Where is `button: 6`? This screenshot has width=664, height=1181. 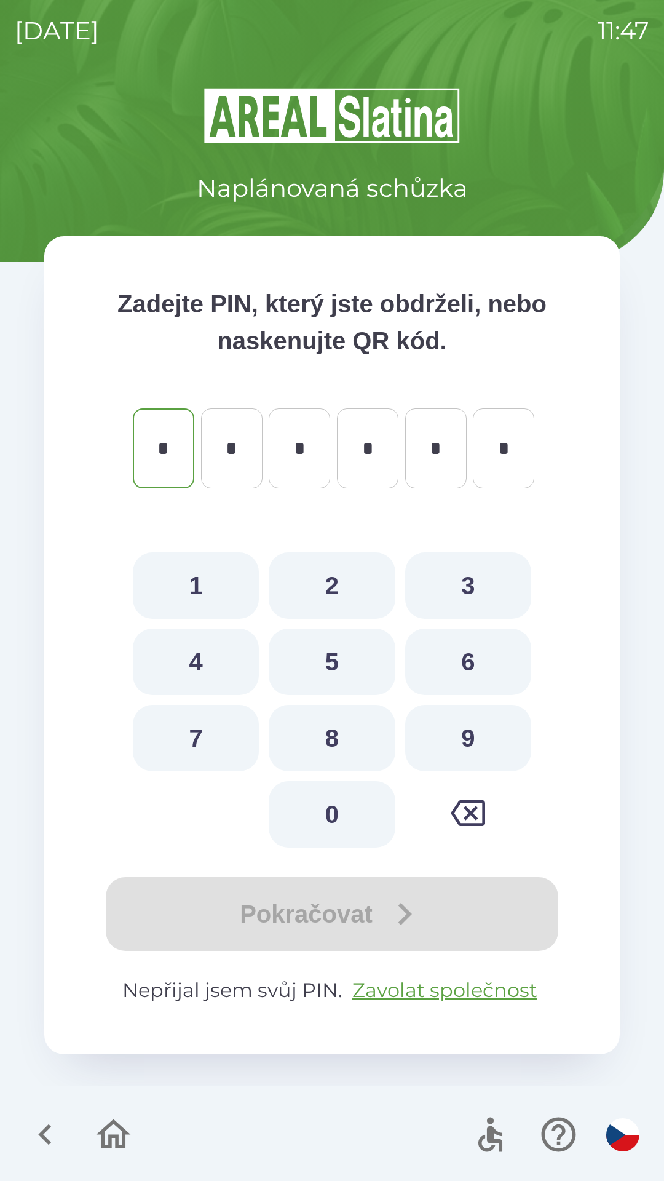
button: 6 is located at coordinates (468, 662).